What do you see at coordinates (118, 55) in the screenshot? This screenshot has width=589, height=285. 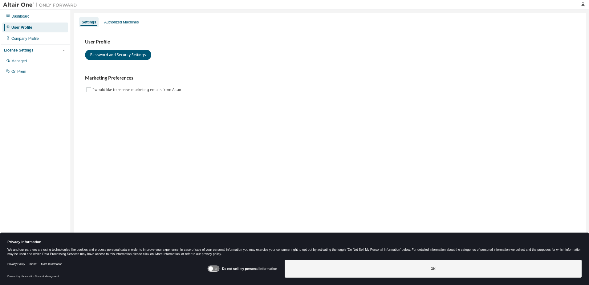 I see `button: Password and Security Settings` at bounding box center [118, 55].